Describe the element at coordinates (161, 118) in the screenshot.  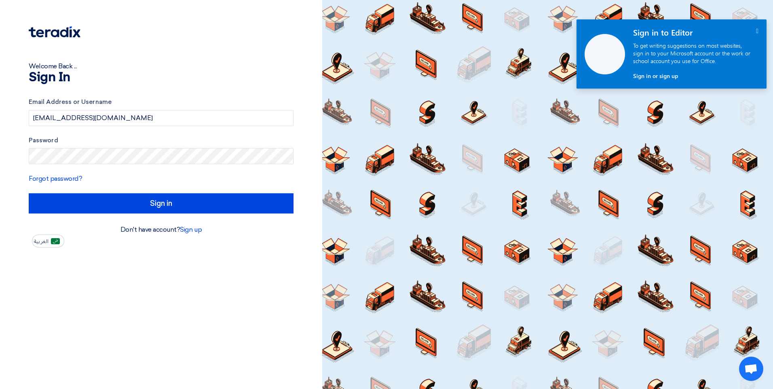
I see `input: Enter your business email or username` at that location.